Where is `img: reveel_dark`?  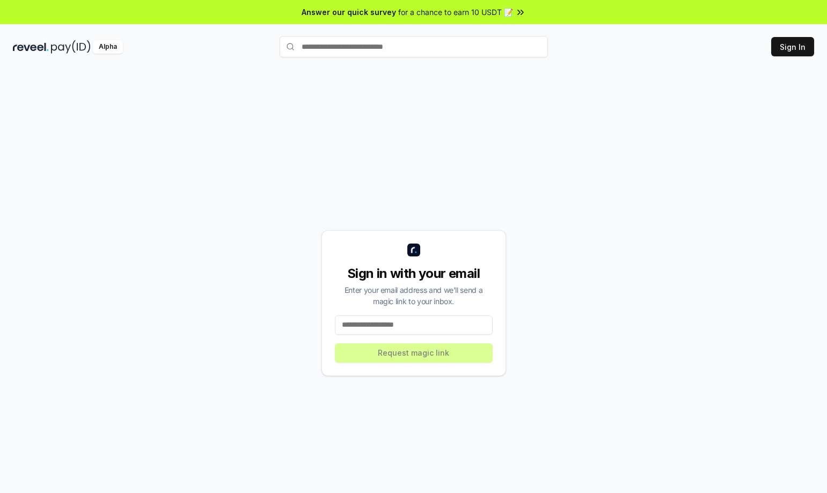
img: reveel_dark is located at coordinates (31, 47).